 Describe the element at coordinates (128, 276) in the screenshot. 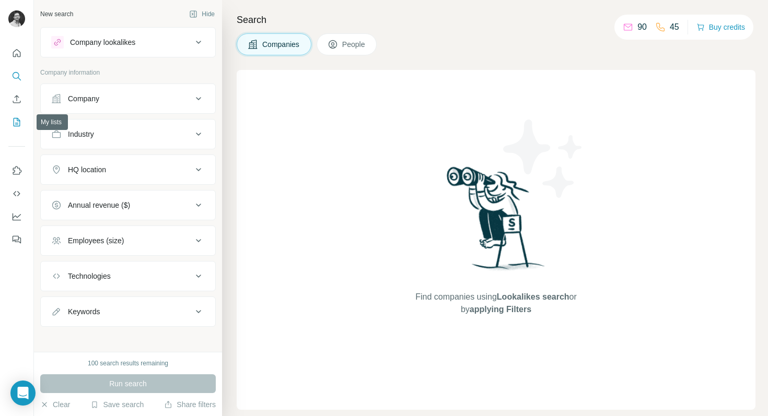

I see `button: Technologies` at that location.